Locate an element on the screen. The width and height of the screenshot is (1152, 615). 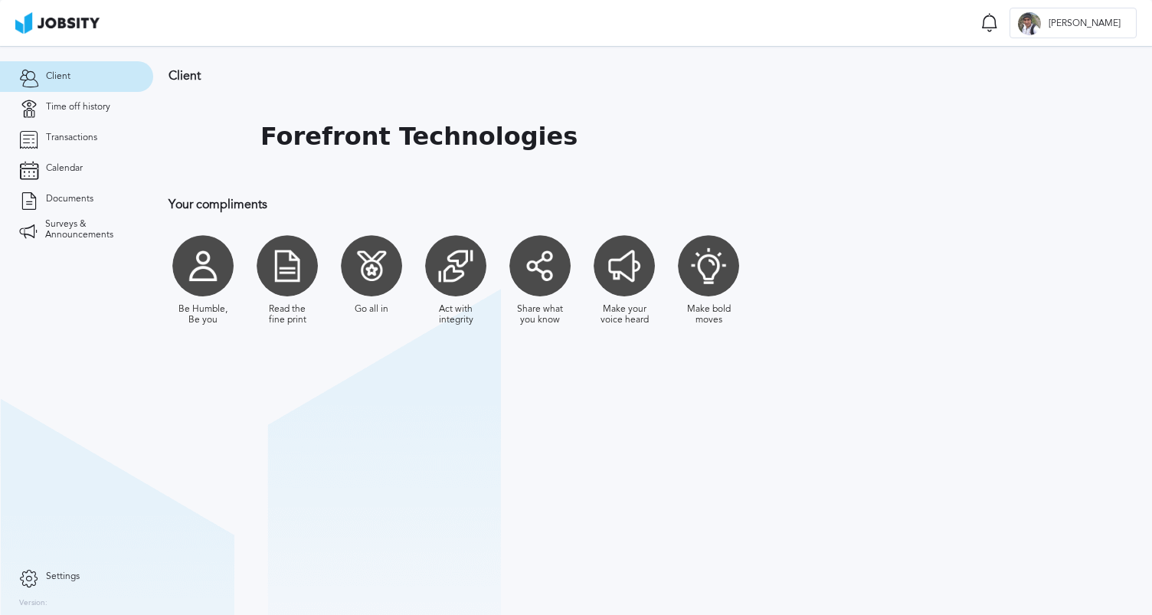
div: Go all in is located at coordinates (371, 309).